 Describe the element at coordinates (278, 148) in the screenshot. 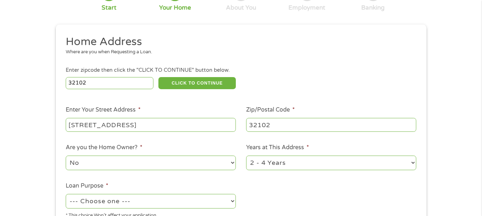

I see `label: Years at This Address` at that location.